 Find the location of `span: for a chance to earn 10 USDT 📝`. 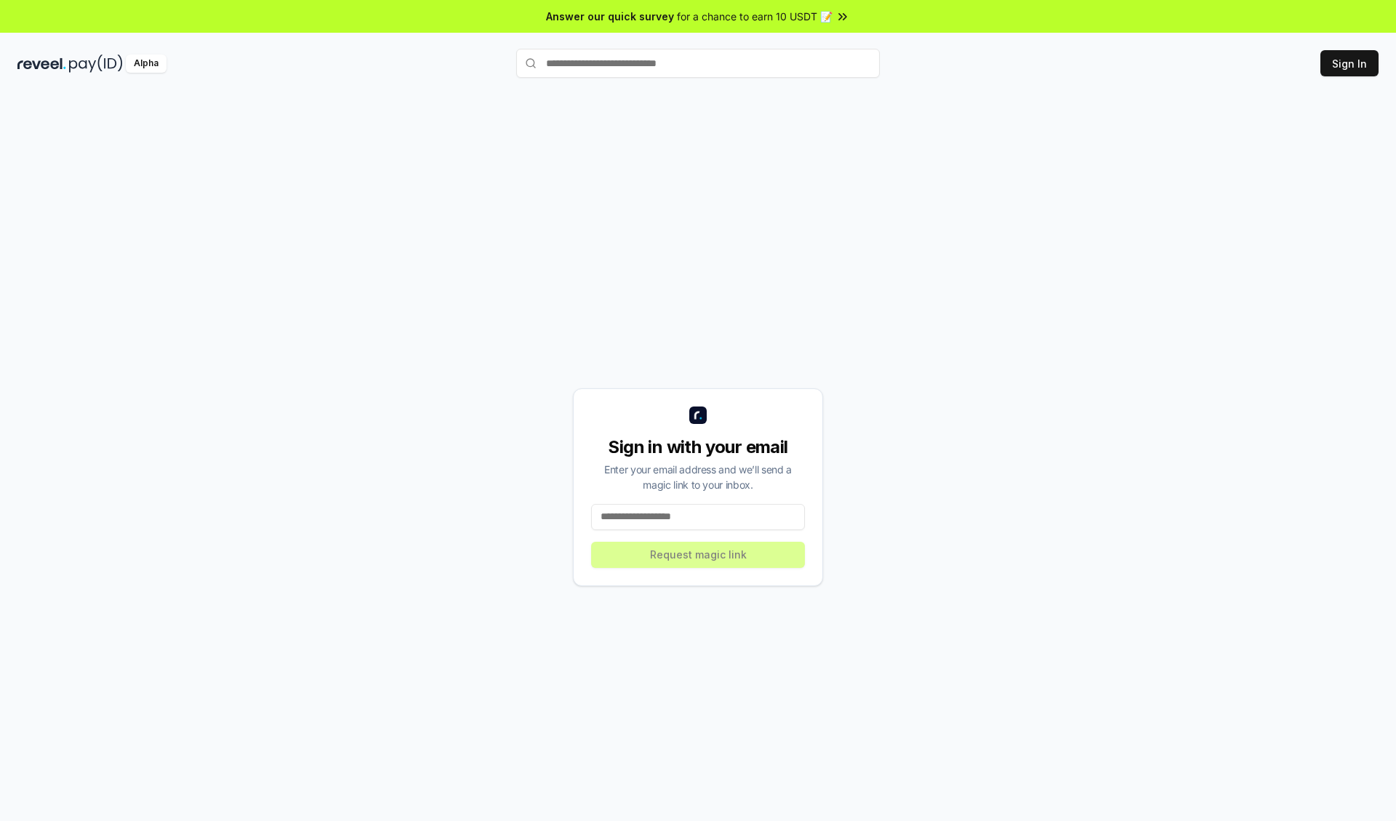

span: for a chance to earn 10 USDT 📝 is located at coordinates (755, 16).